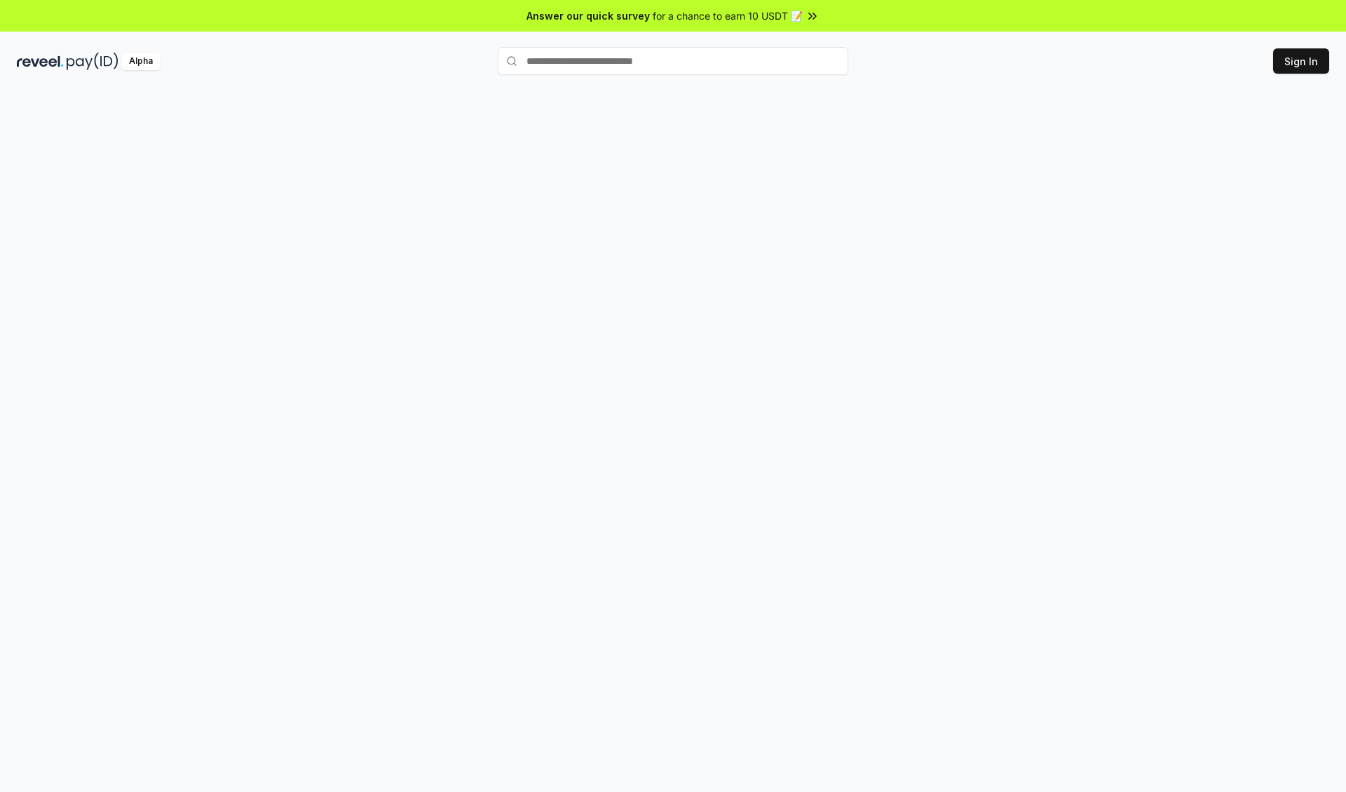 The width and height of the screenshot is (1346, 792). What do you see at coordinates (1301, 61) in the screenshot?
I see `button: Sign In` at bounding box center [1301, 61].